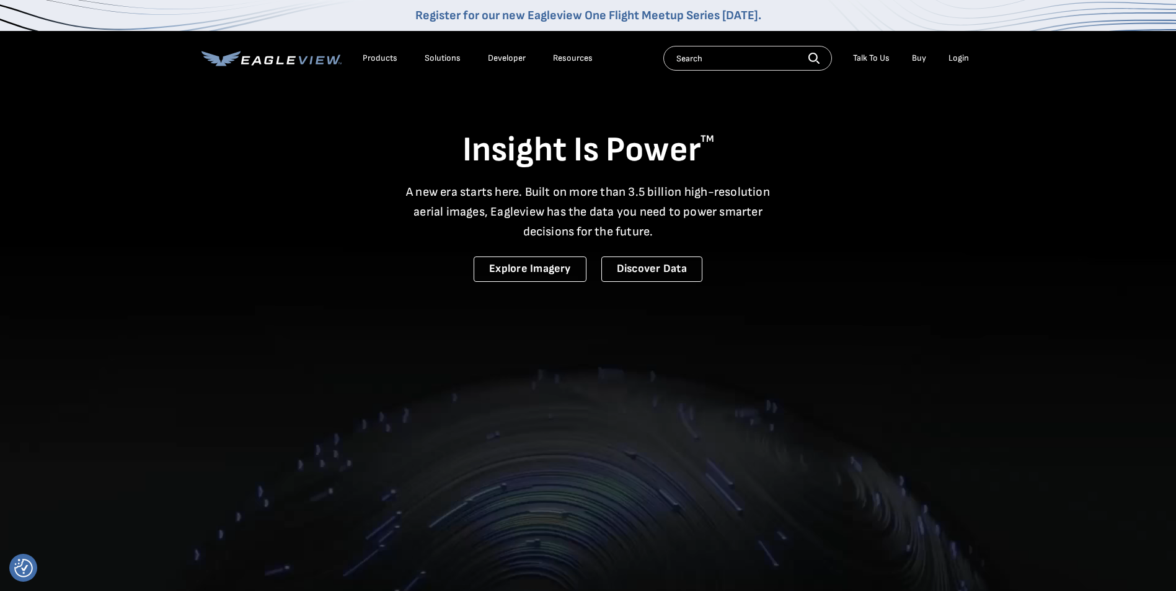  I want to click on h1: Insight Is Power, so click(588, 151).